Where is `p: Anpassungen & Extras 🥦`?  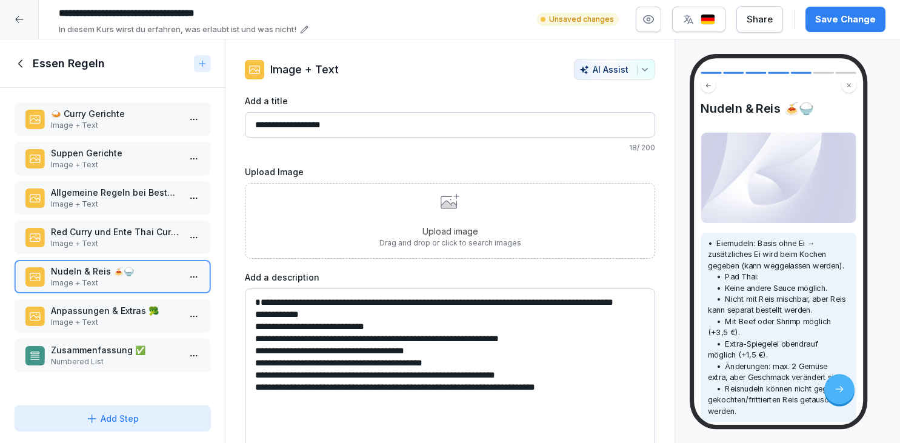 p: Anpassungen & Extras 🥦 is located at coordinates (115, 310).